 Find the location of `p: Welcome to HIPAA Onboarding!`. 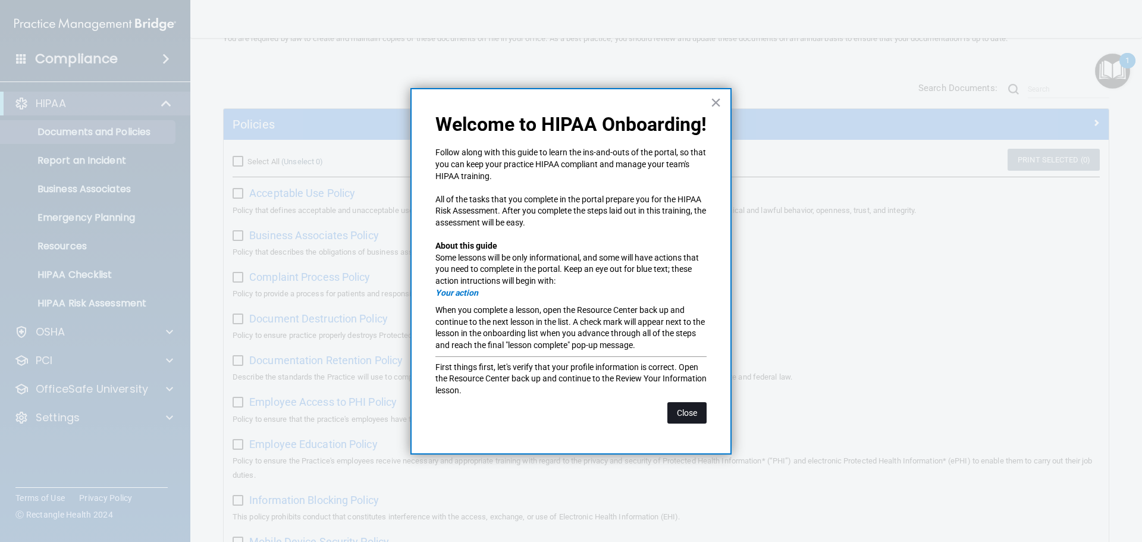

p: Welcome to HIPAA Onboarding! is located at coordinates (571, 124).